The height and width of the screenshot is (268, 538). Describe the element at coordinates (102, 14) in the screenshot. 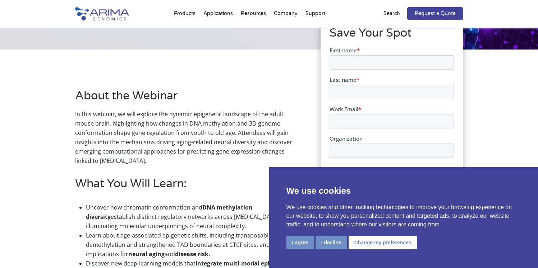

I see `img: Arima-Genomics-logo` at that location.